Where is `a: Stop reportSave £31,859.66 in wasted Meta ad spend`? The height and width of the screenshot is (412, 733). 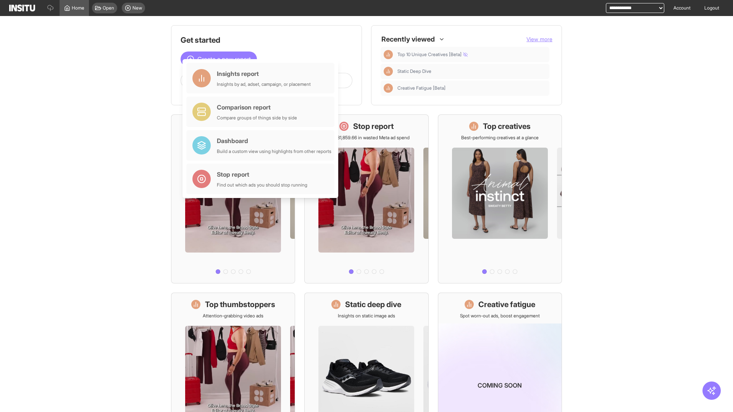 a: Stop reportSave £31,859.66 in wasted Meta ad spend is located at coordinates (366, 199).